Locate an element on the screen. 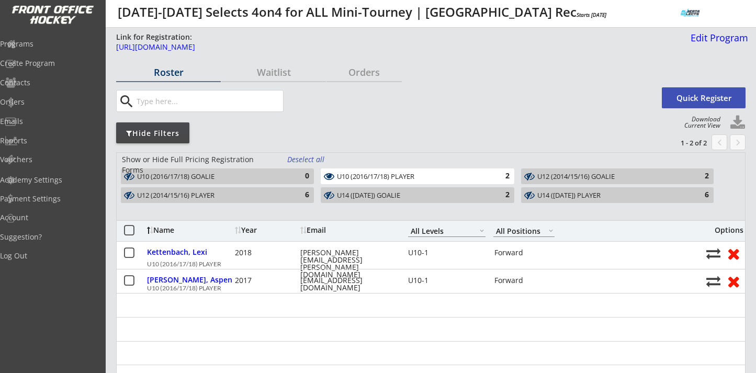  div: U12 (2014/15/16) GOALIE is located at coordinates (611, 177).